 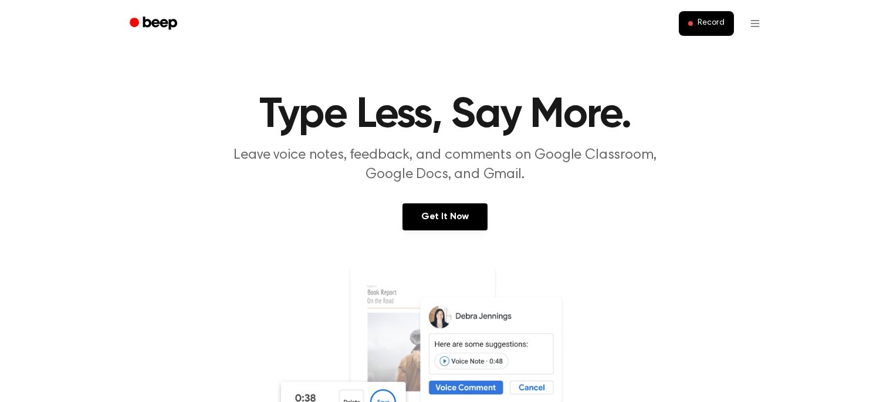 What do you see at coordinates (755, 23) in the screenshot?
I see `button: Open menu` at bounding box center [755, 23].